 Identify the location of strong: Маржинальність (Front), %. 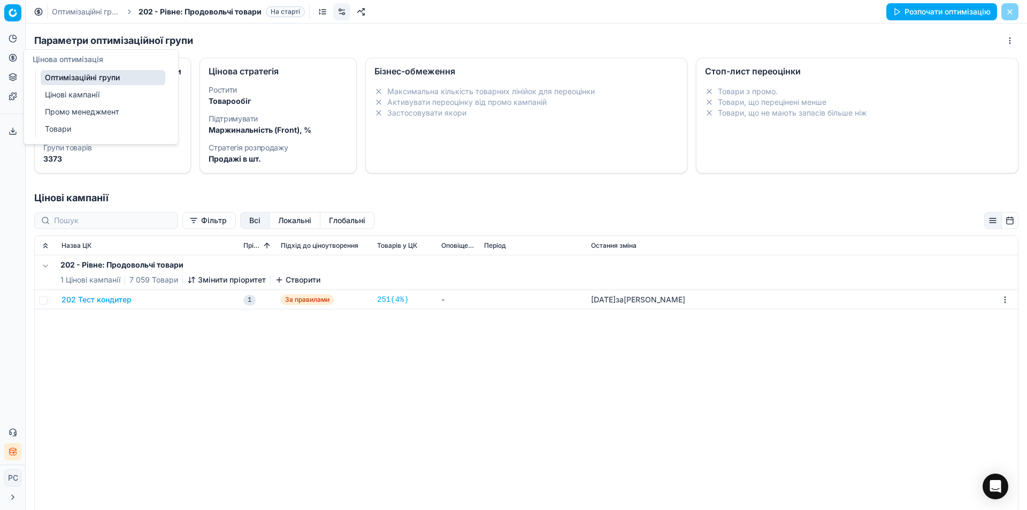
(260, 129).